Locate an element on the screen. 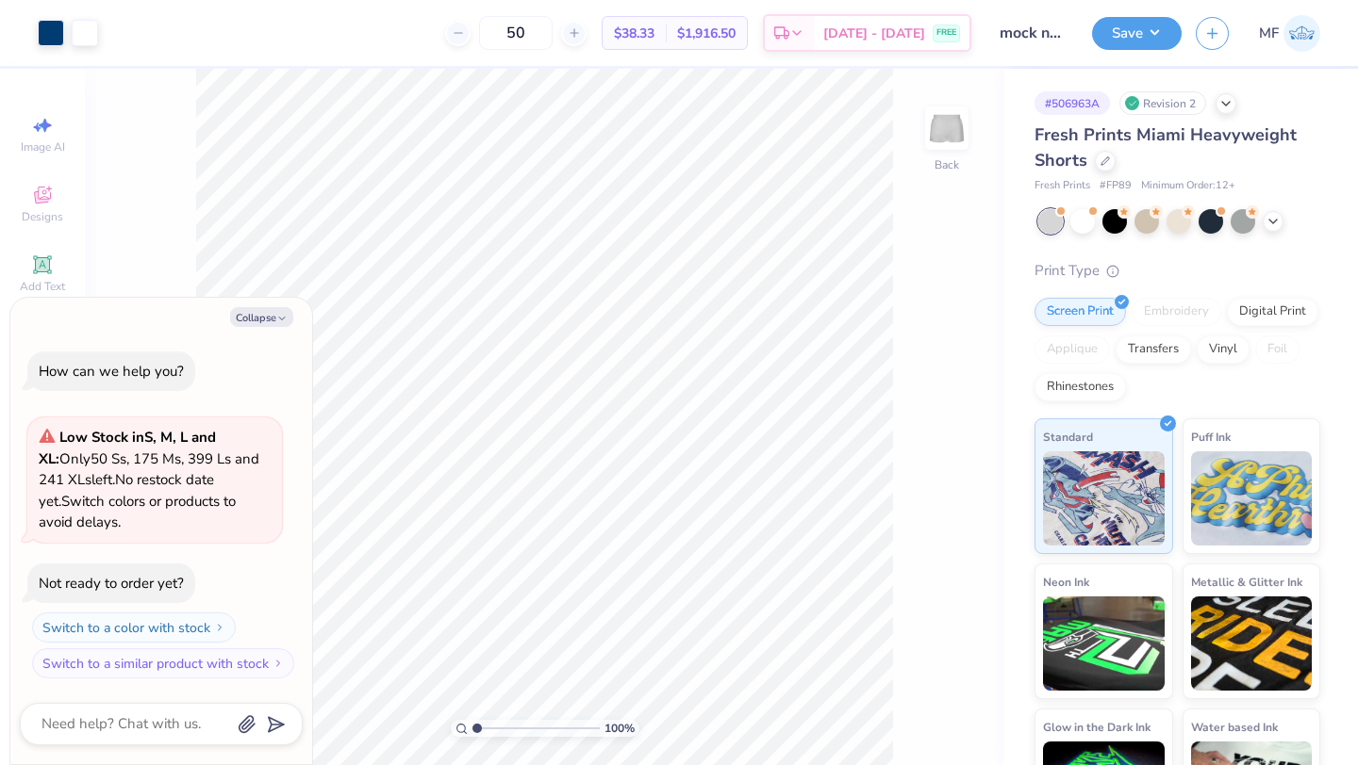 Image resolution: width=1358 pixels, height=765 pixels. span: Metallic & Glitter Ink is located at coordinates (1246, 582).